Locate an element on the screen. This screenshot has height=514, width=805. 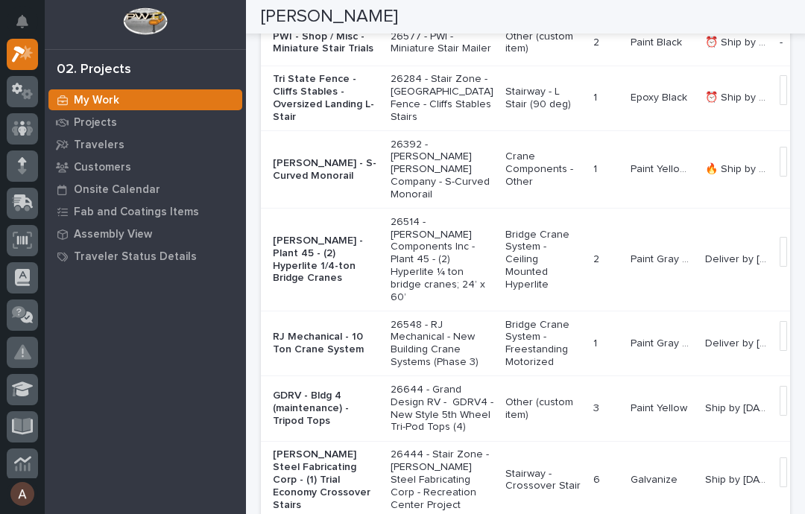
a: Fab and Coatings Items is located at coordinates (145, 212).